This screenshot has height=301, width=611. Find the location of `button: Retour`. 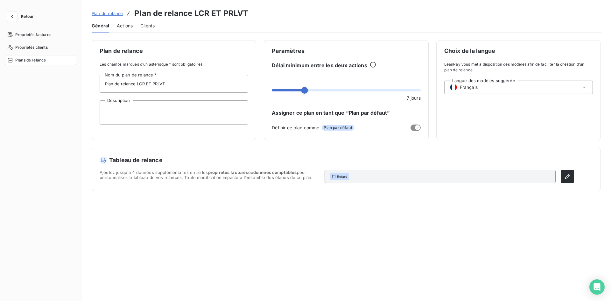

button: Retour is located at coordinates (22, 17).